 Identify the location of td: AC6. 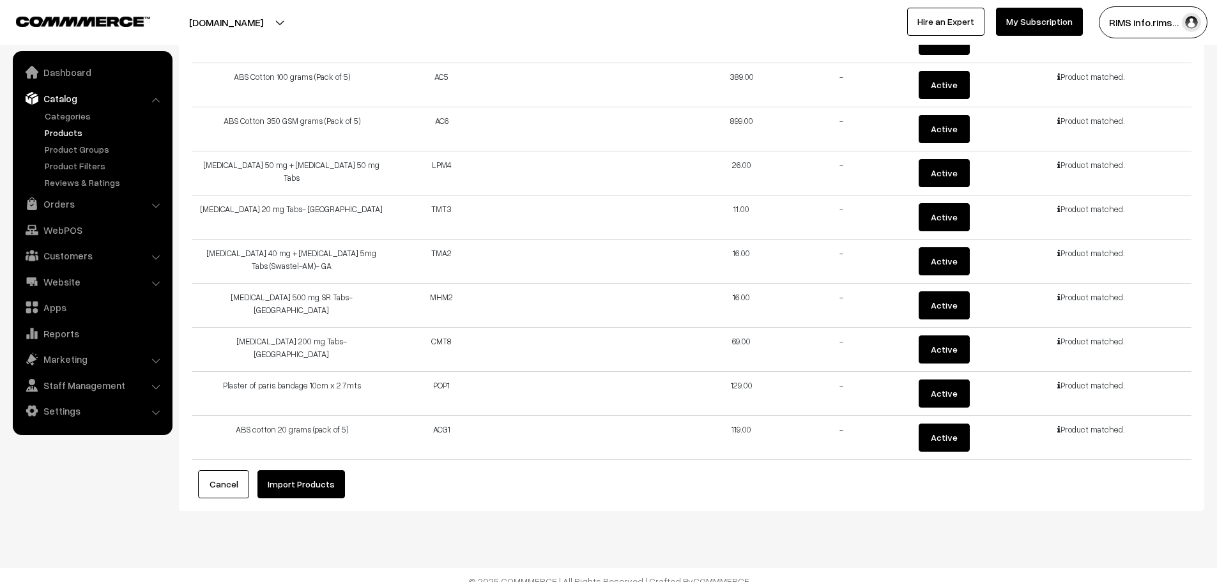
(442, 129).